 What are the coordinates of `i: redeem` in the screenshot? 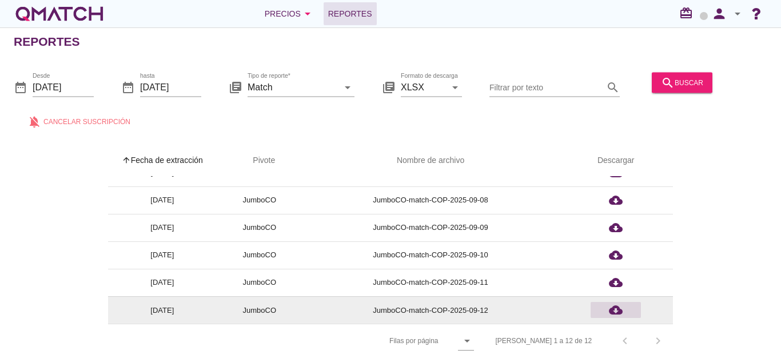 It's located at (688, 13).